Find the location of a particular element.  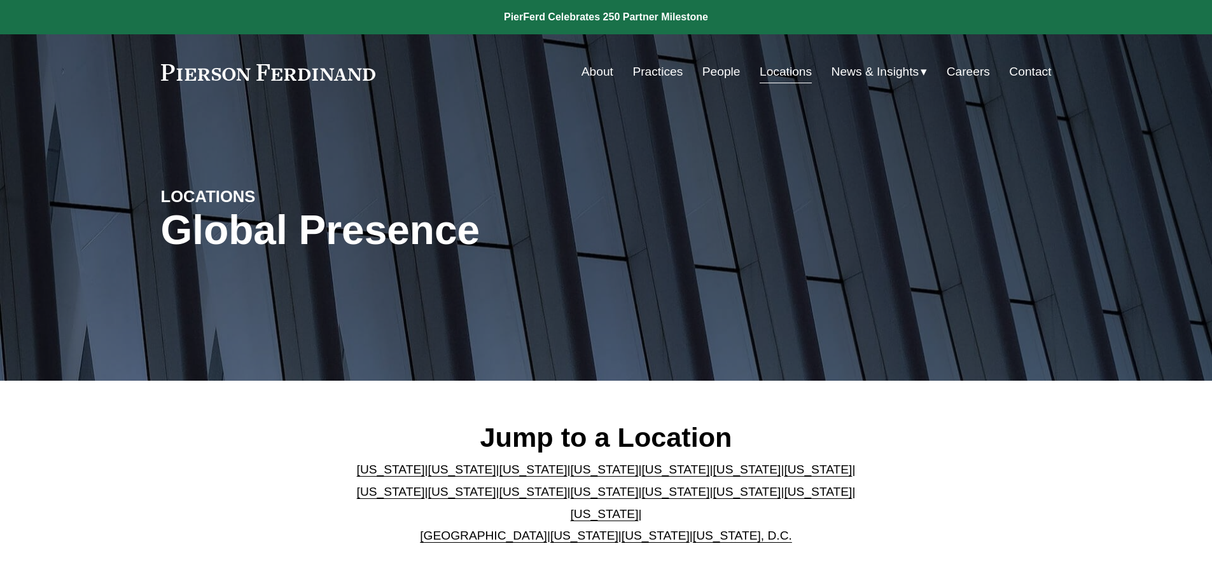

a: About is located at coordinates (597, 72).